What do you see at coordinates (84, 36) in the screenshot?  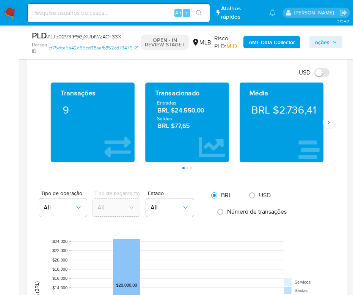 I see `span: # JJp02V3fP9GjXUbIWzAC433X` at bounding box center [84, 36].